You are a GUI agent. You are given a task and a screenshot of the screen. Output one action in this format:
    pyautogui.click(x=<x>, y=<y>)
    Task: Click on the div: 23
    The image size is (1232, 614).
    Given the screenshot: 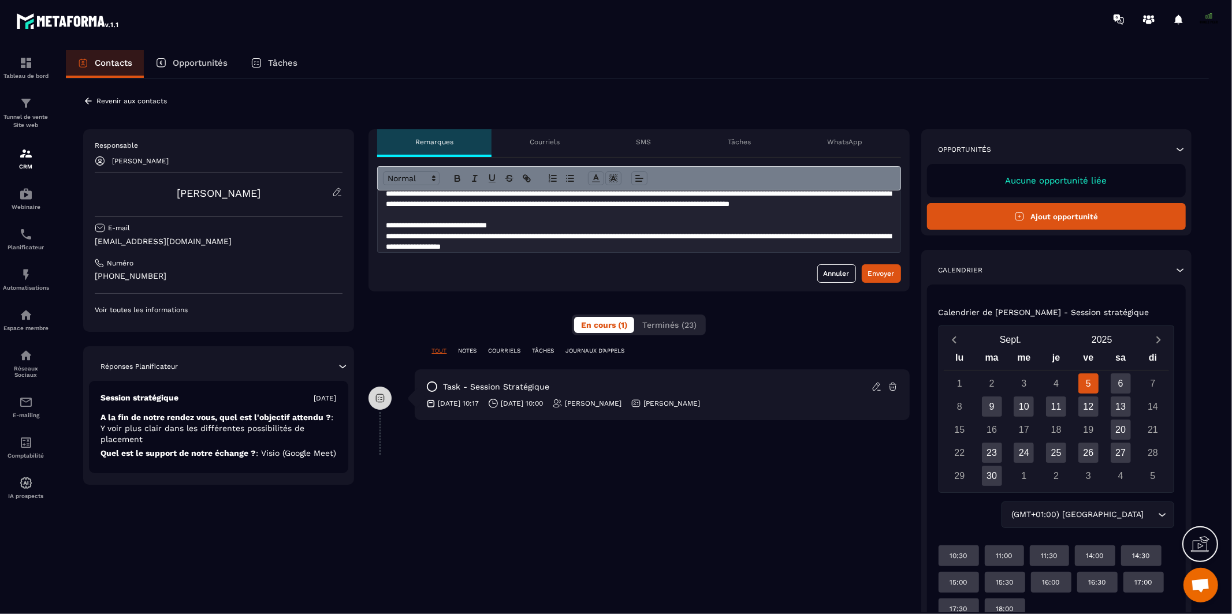 What is the action you would take?
    pyautogui.click(x=991, y=453)
    